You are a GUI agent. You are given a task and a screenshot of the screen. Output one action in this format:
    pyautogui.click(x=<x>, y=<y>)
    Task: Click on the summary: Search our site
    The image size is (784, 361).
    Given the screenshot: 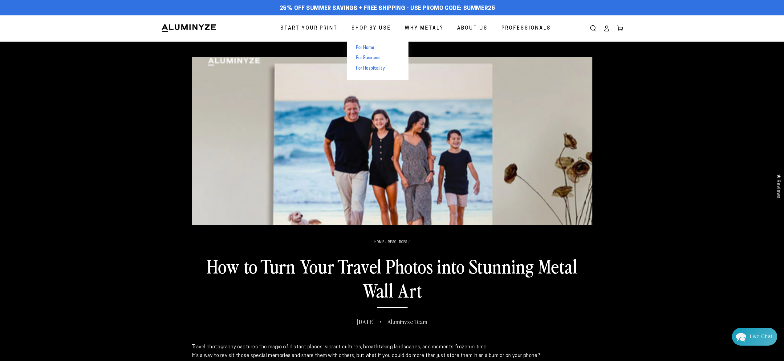 What is the action you would take?
    pyautogui.click(x=593, y=28)
    